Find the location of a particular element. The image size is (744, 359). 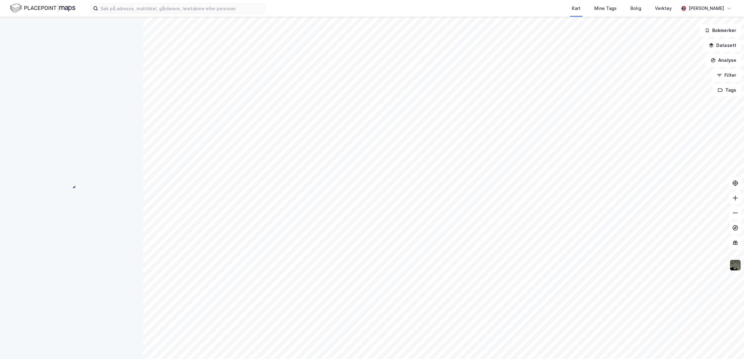

div: Mine Tags is located at coordinates (605, 8).